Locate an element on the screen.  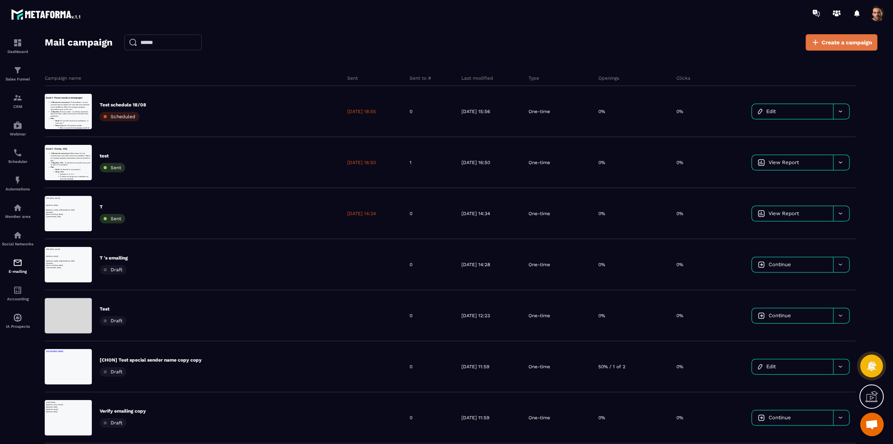
a: formationformationDashboard is located at coordinates (18, 46).